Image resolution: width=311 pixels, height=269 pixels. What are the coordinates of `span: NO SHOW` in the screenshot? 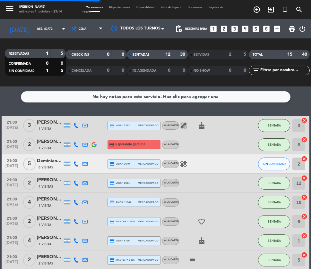 It's located at (201, 71).